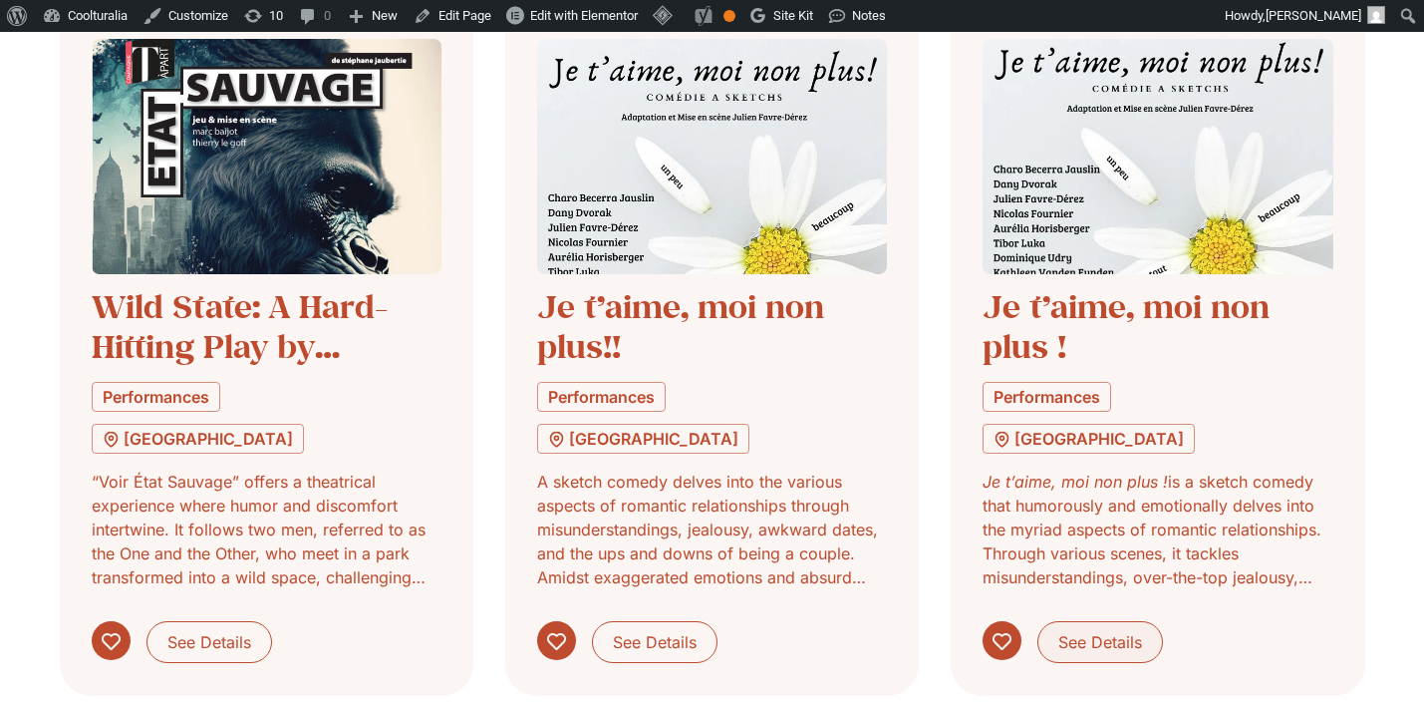  I want to click on p: “Voir État Sauvage” offers a theatrical experience where humor and discomfort intertwine. It foll..., so click(266, 529).